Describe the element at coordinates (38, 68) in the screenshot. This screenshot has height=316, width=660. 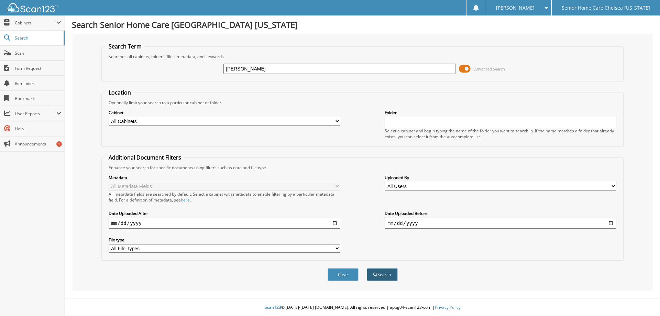
I see `span: Form Request` at that location.